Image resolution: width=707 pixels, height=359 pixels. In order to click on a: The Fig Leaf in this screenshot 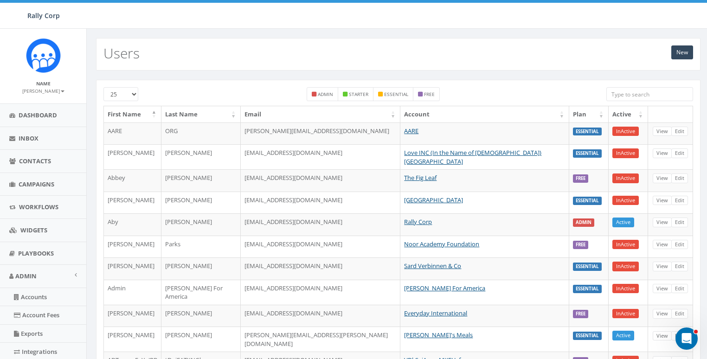, I will do `click(420, 178)`.